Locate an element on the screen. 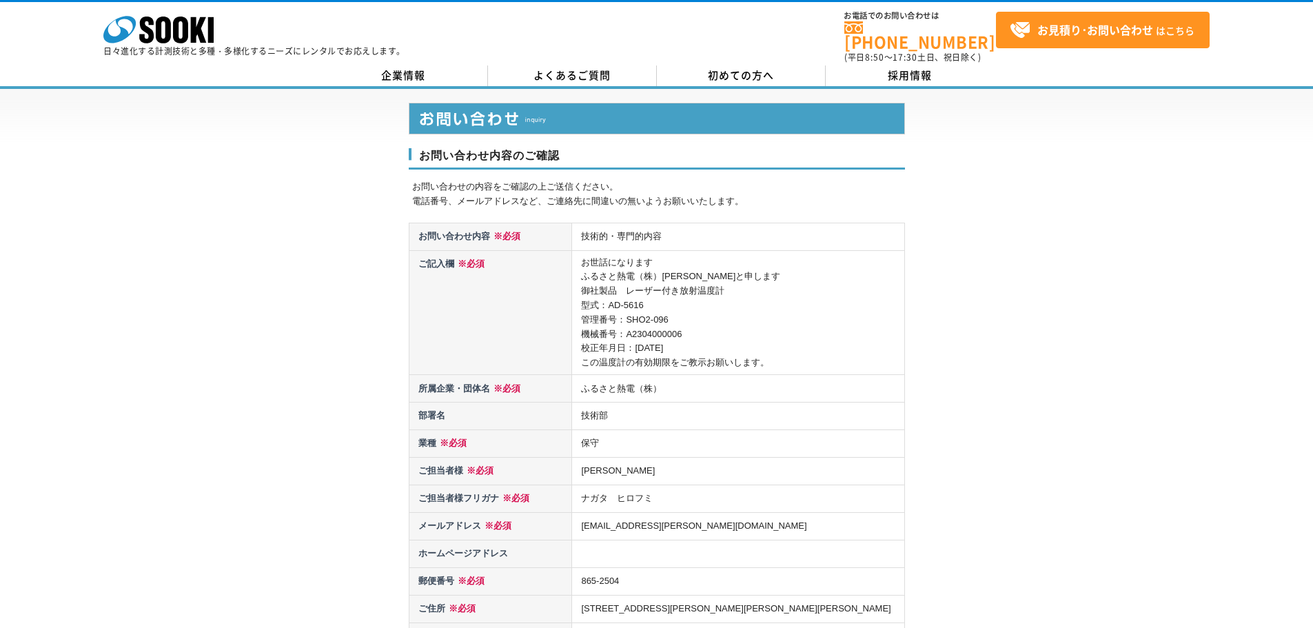 The image size is (1313, 628). p: 日々進化する計測技術と多種・多様化するニーズにレンタルでお応えします。 is located at coordinates (254, 51).